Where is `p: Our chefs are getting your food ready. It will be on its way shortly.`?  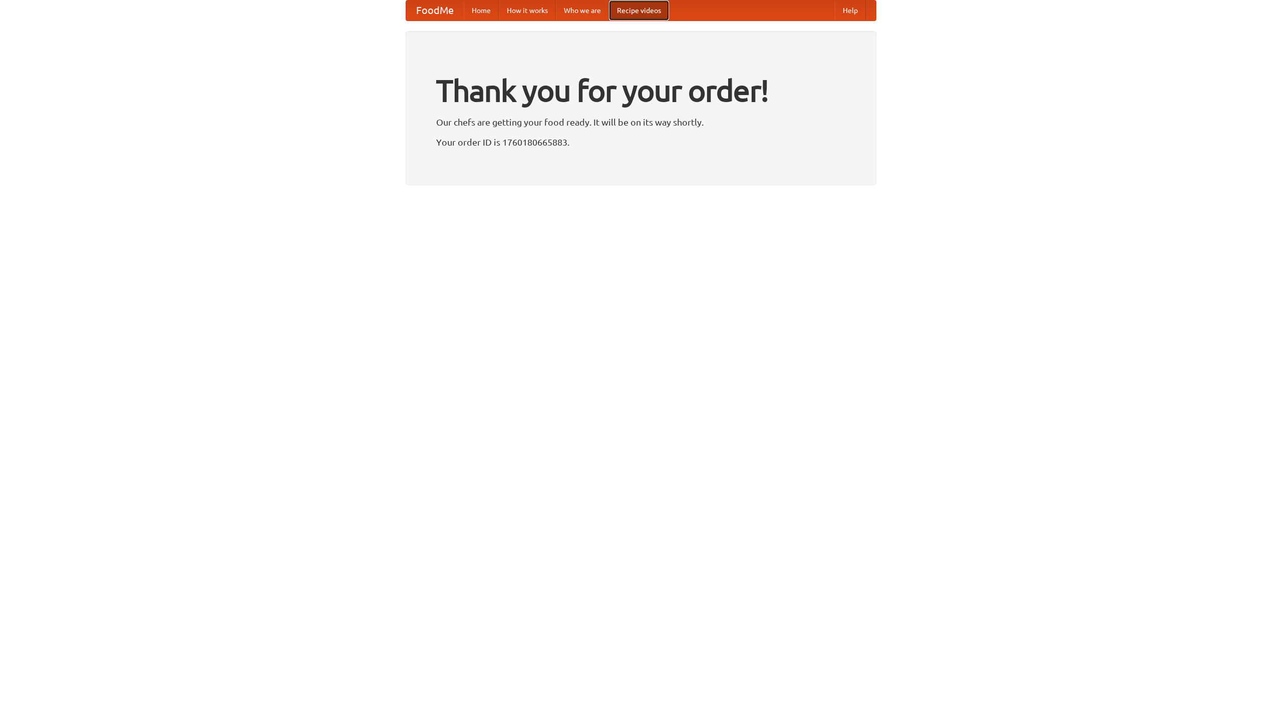
p: Our chefs are getting your food ready. It will be on its way shortly. is located at coordinates (641, 122).